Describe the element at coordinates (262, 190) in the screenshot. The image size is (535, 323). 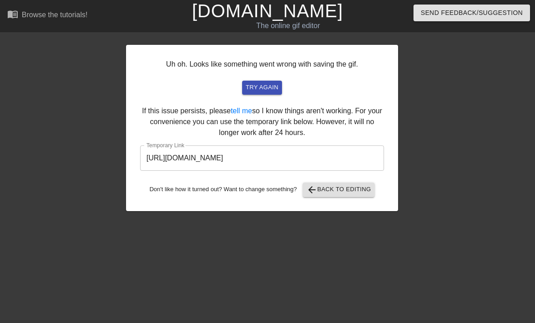
I see `div: Don't like how it turned out? Want to change something?` at that location.